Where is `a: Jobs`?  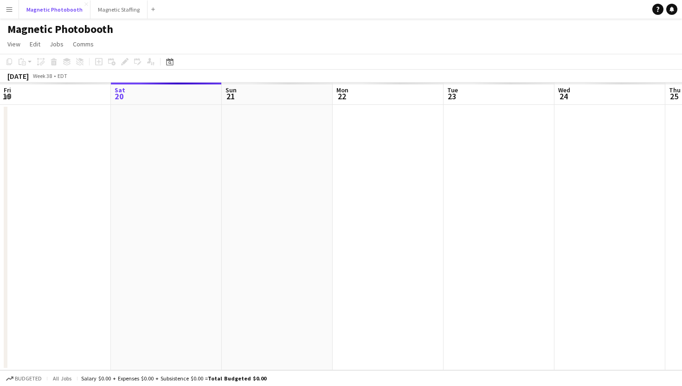
a: Jobs is located at coordinates (57, 44).